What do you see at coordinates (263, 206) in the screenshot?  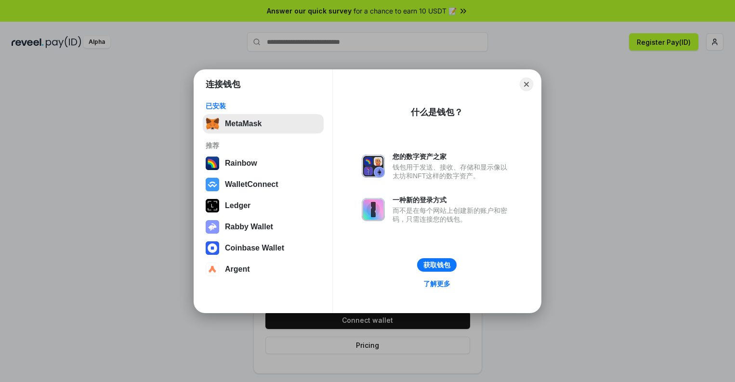 I see `button: Ledger` at bounding box center [263, 206].